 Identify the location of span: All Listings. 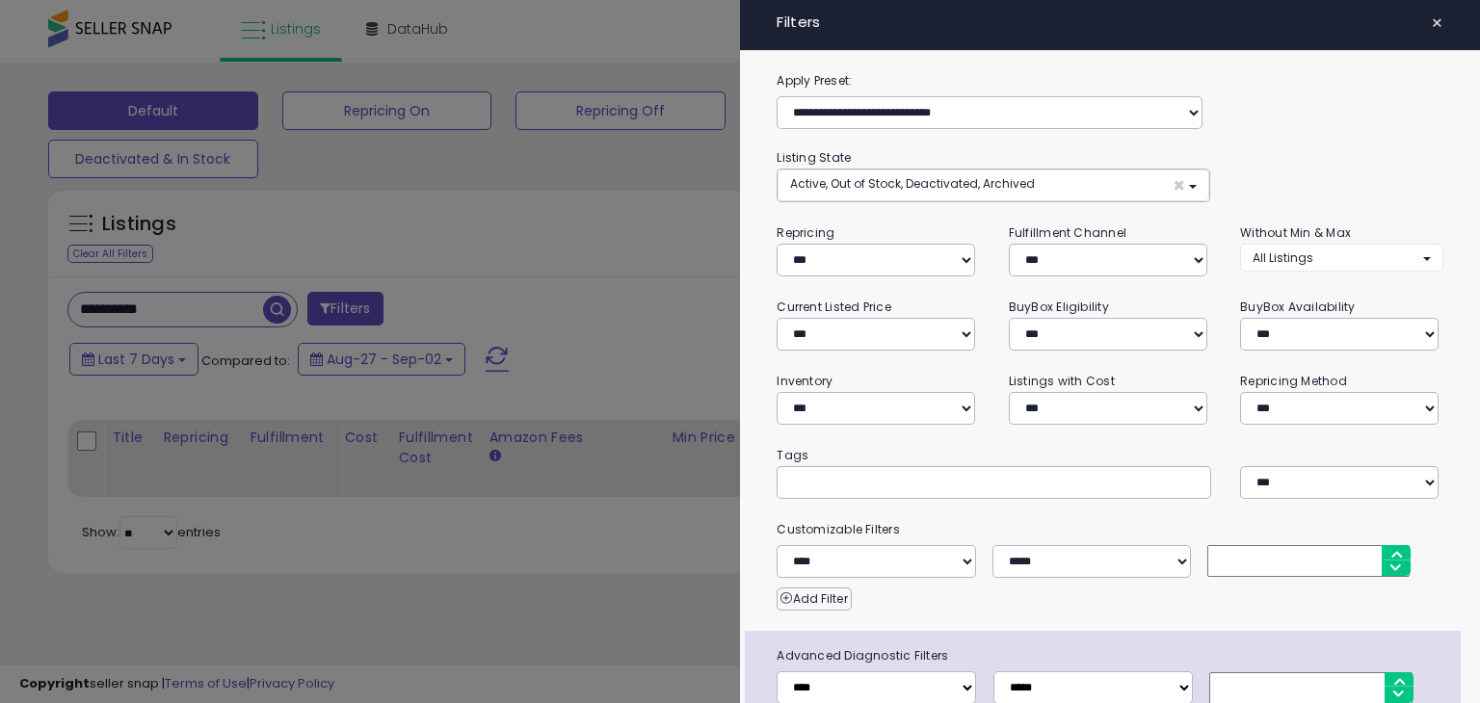
(1282, 257).